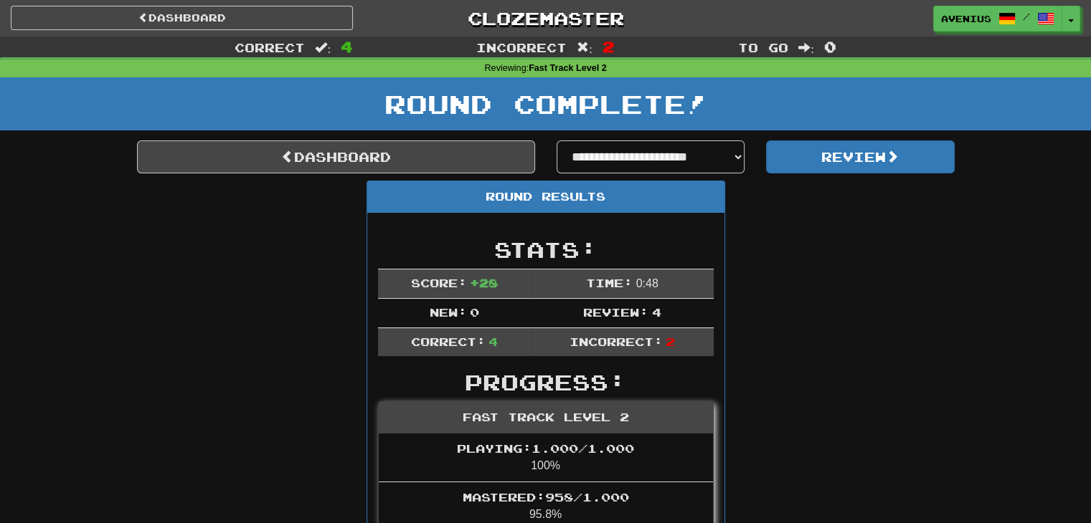 This screenshot has height=523, width=1091. I want to click on span: Correct, so click(270, 47).